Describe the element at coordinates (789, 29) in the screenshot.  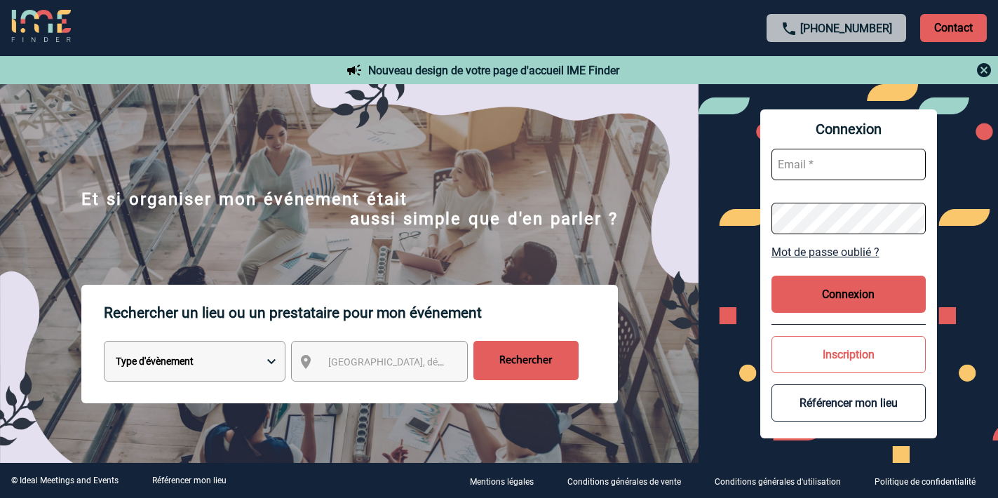
I see `img: call-24-px.png` at that location.